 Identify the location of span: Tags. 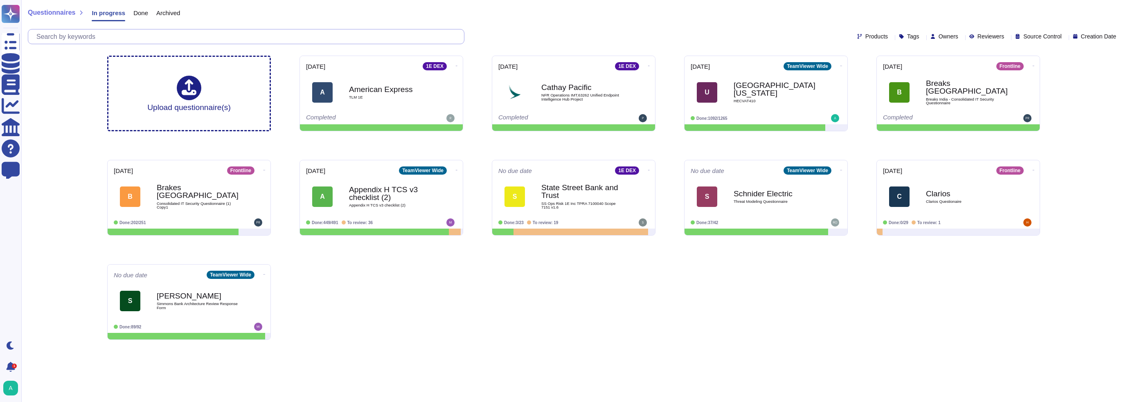
(913, 36).